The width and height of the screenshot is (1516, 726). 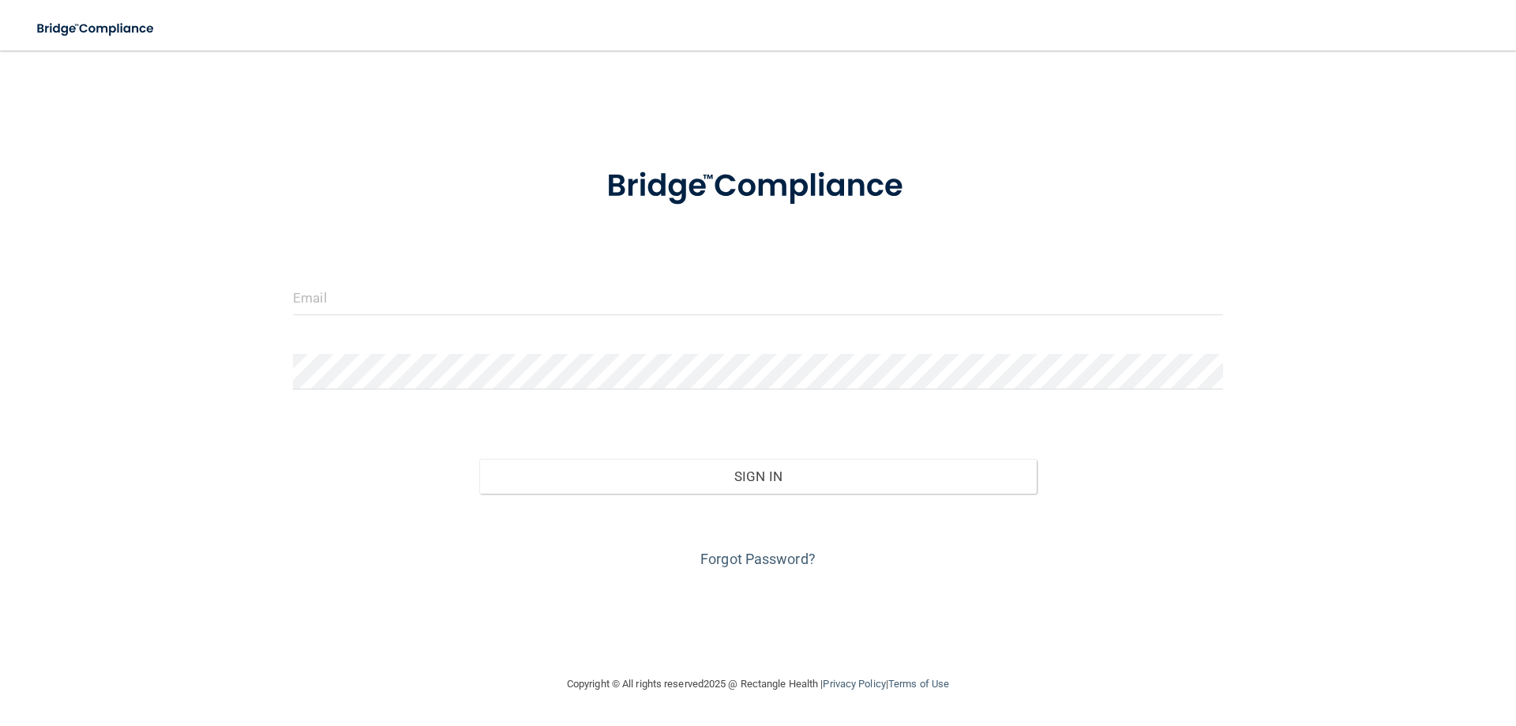 I want to click on a: Terms of Use, so click(x=918, y=683).